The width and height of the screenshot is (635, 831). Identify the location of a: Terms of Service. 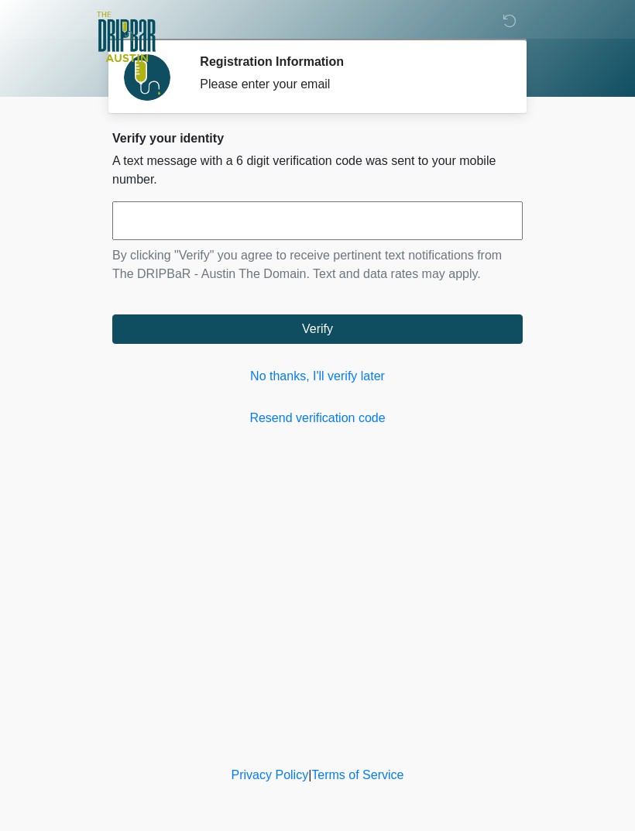
(357, 775).